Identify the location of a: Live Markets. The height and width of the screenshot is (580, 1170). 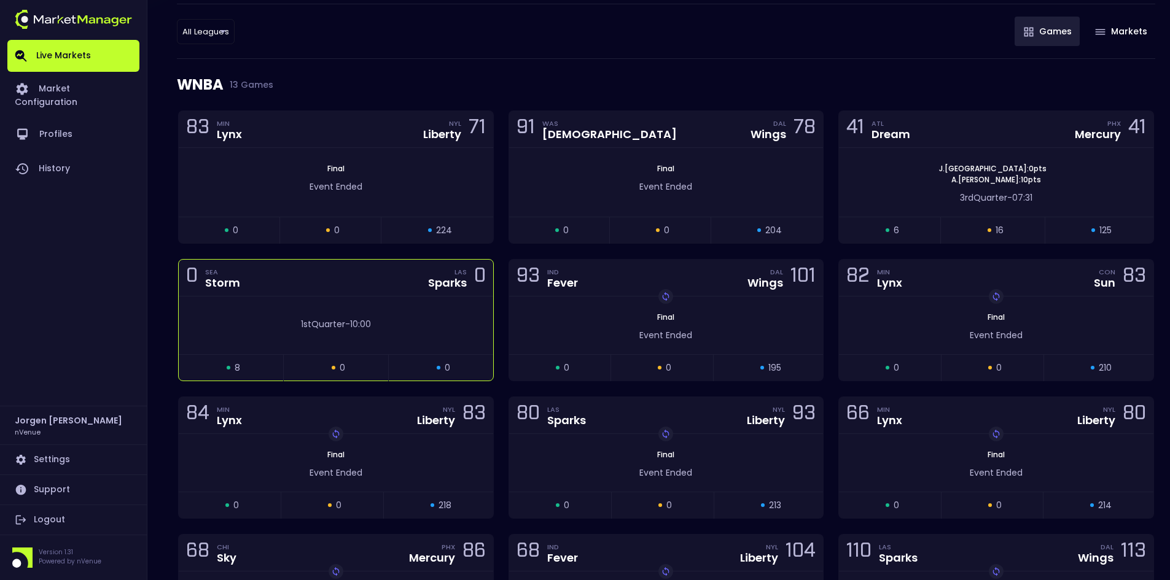
(73, 56).